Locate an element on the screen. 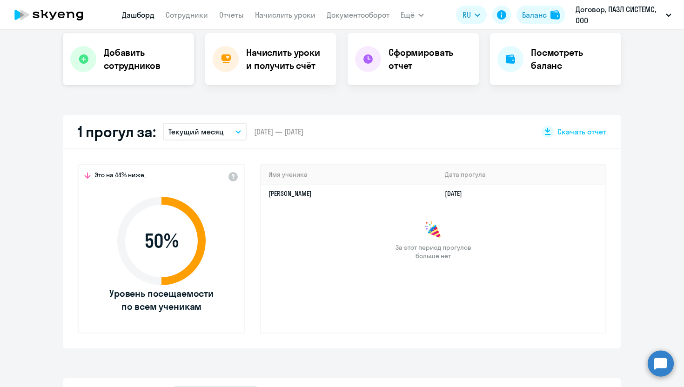 This screenshot has width=684, height=387. a: Сотрудники is located at coordinates (187, 15).